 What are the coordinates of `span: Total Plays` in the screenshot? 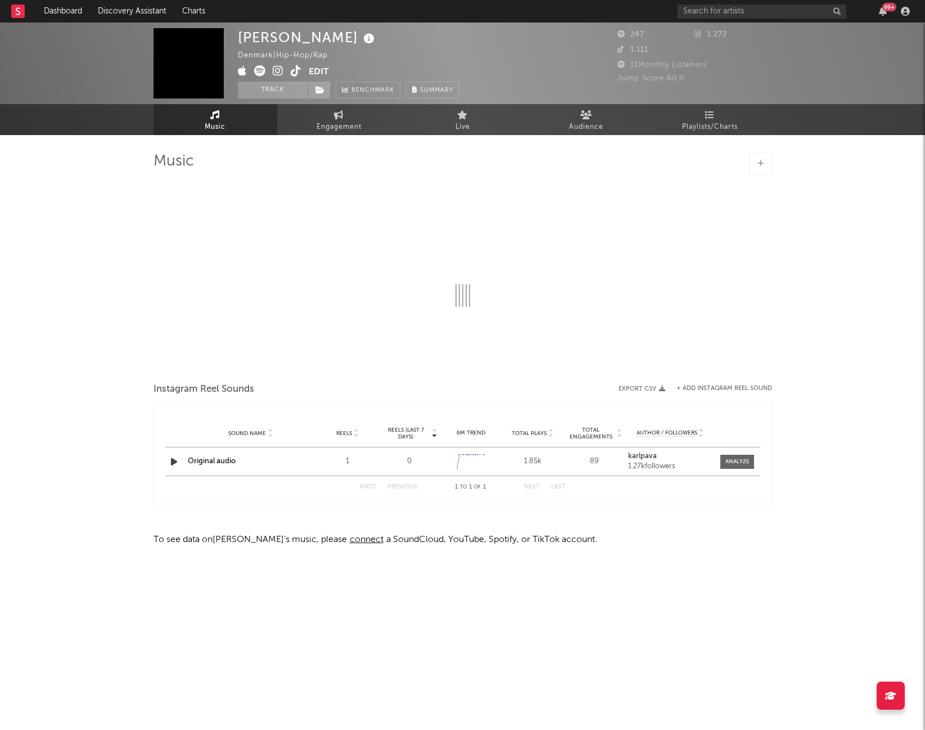 It's located at (529, 433).